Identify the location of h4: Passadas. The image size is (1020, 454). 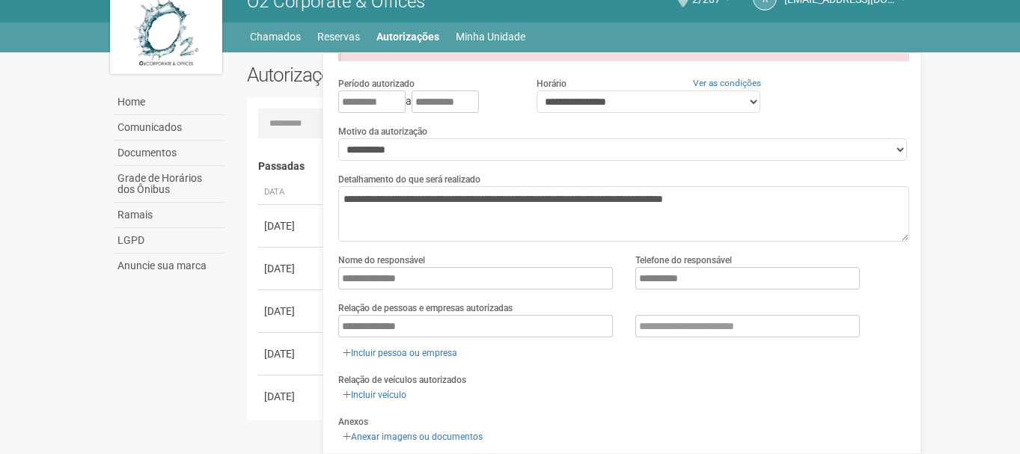
(579, 166).